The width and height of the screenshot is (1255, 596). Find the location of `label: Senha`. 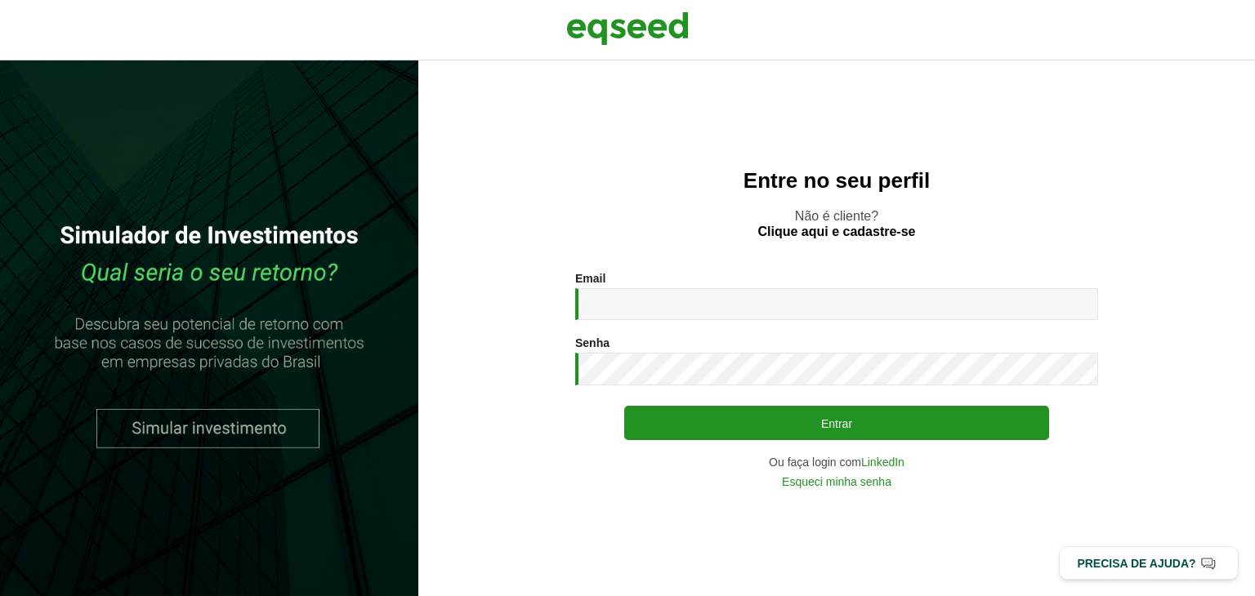

label: Senha is located at coordinates (592, 343).